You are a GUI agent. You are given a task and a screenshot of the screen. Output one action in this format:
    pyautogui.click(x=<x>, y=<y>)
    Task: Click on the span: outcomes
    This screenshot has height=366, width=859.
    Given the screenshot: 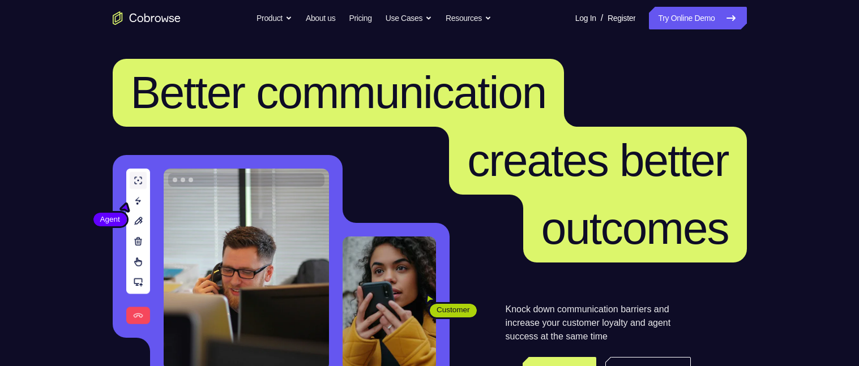 What is the action you would take?
    pyautogui.click(x=635, y=228)
    